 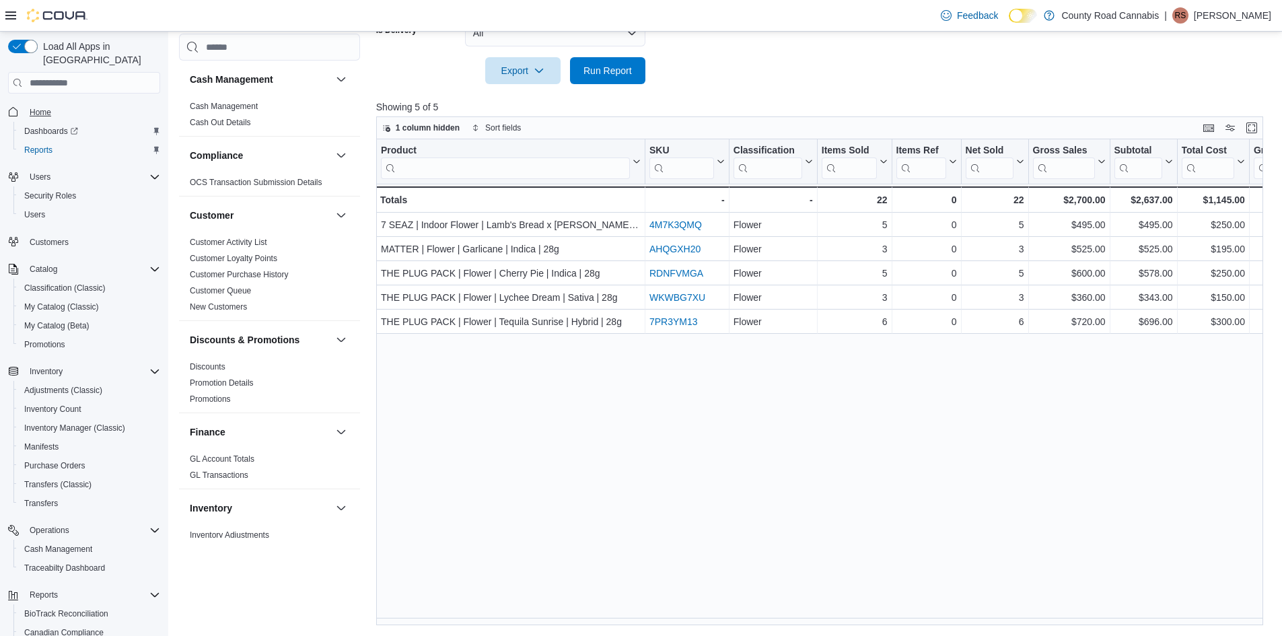 I want to click on div: Flower, so click(x=773, y=249).